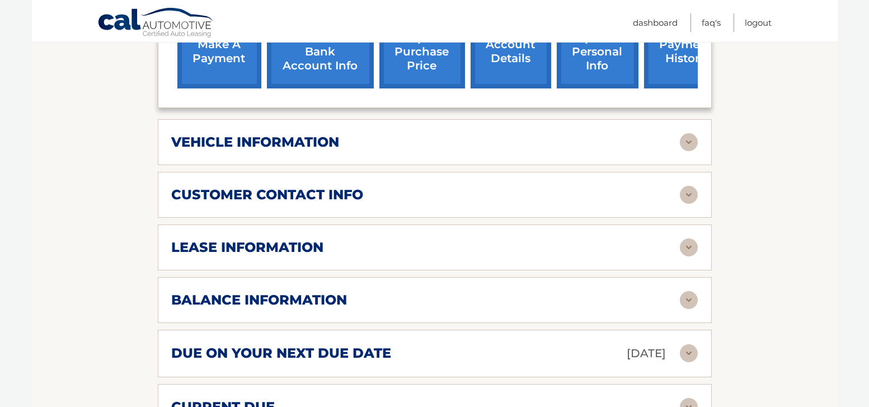 The height and width of the screenshot is (407, 869). Describe the element at coordinates (268, 195) in the screenshot. I see `h2: customer contact info` at that location.